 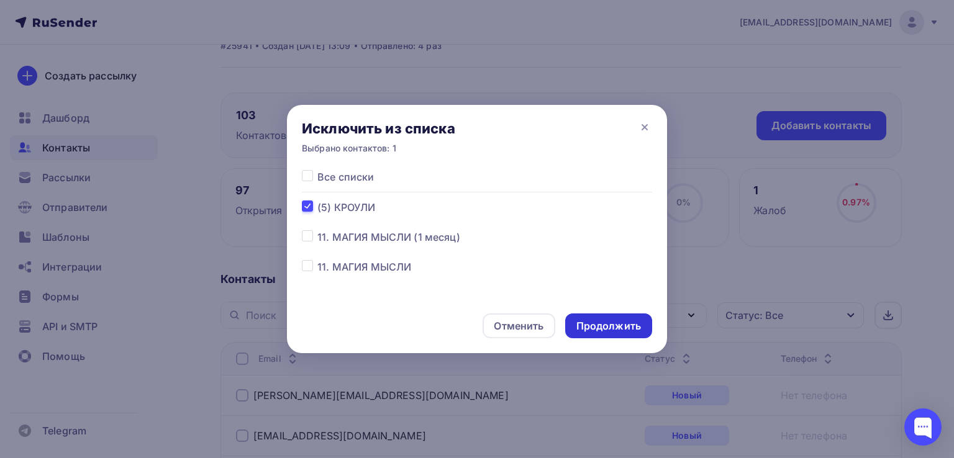 I want to click on div: Отменить, so click(x=519, y=326).